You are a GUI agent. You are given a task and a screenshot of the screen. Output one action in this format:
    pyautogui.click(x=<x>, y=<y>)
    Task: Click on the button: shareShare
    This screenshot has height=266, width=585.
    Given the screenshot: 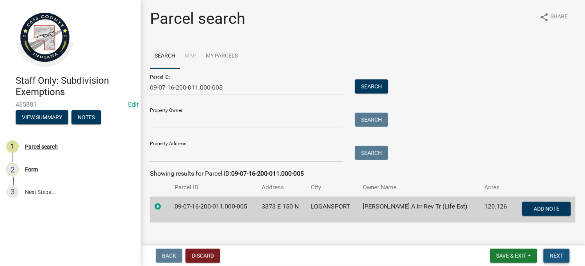 What is the action you would take?
    pyautogui.click(x=554, y=17)
    